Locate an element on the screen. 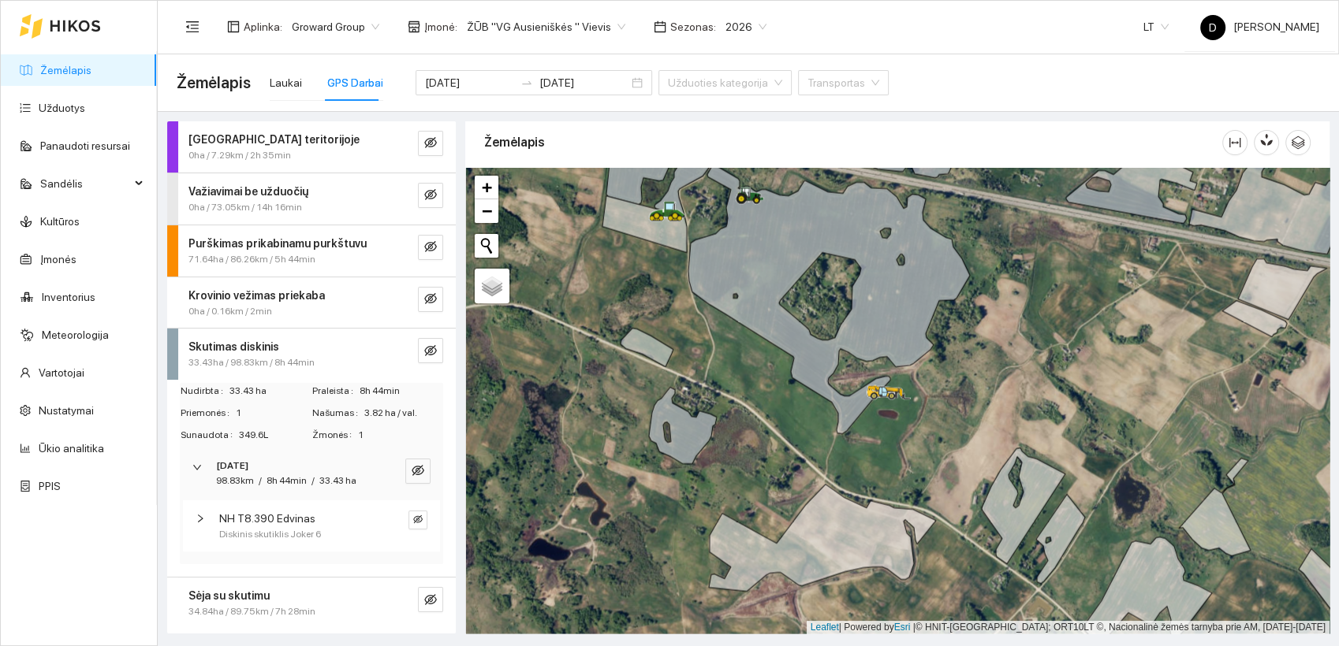 This screenshot has height=646, width=1339. span: Žemėlapis is located at coordinates (214, 83).